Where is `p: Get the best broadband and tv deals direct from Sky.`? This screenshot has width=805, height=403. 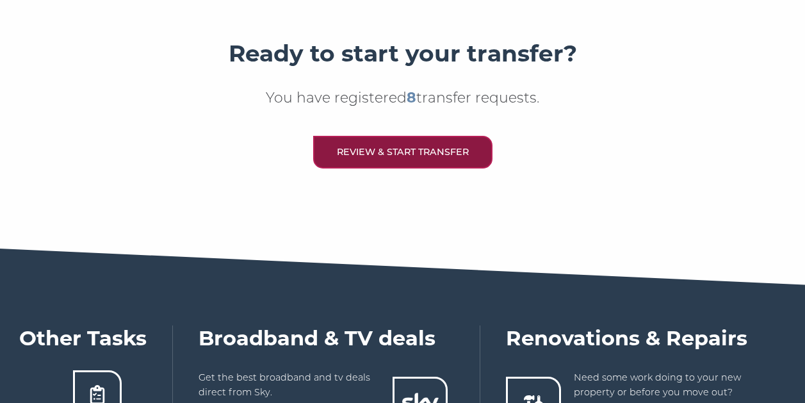 p: Get the best broadband and tv deals direct from Sky. is located at coordinates (295, 385).